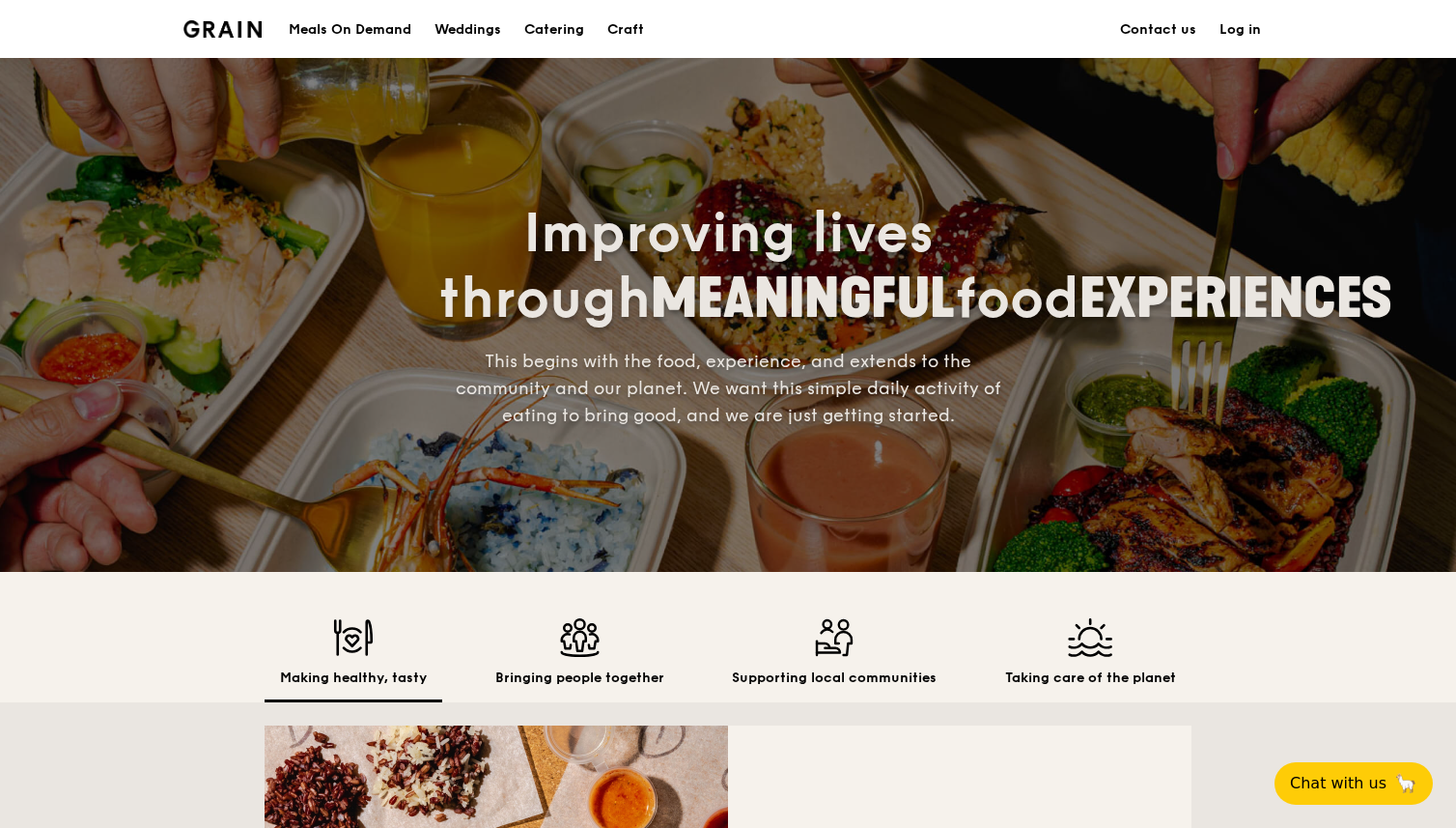 The height and width of the screenshot is (828, 1456). I want to click on img: Supporting local communities, so click(835, 637).